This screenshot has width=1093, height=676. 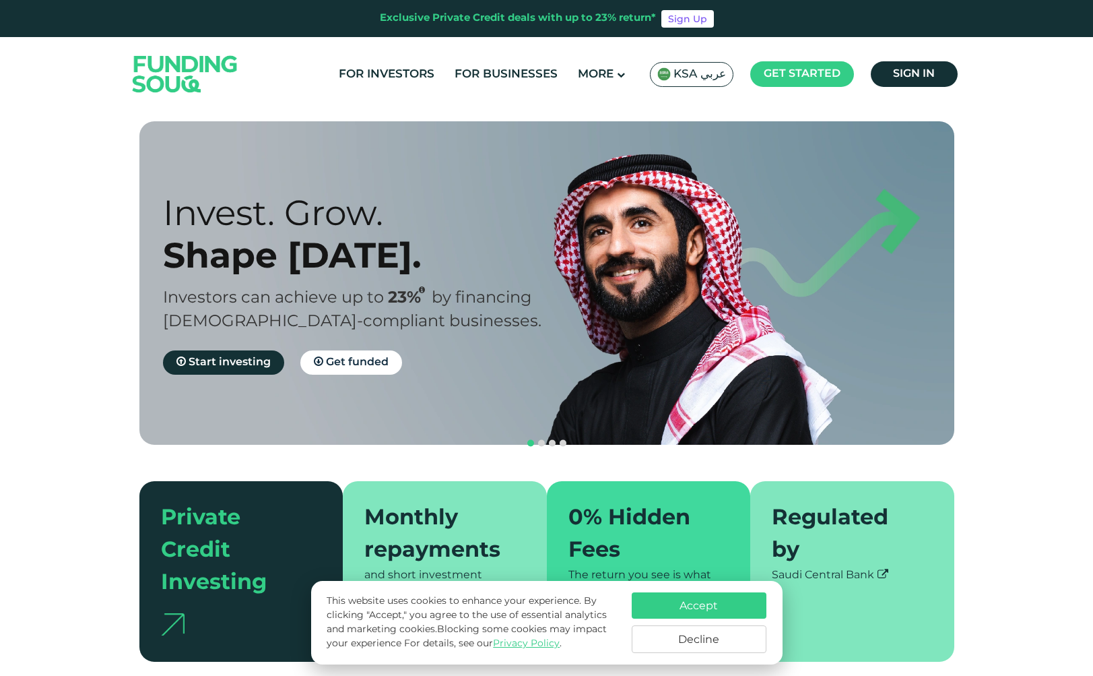 I want to click on a: Sign Up, so click(x=688, y=19).